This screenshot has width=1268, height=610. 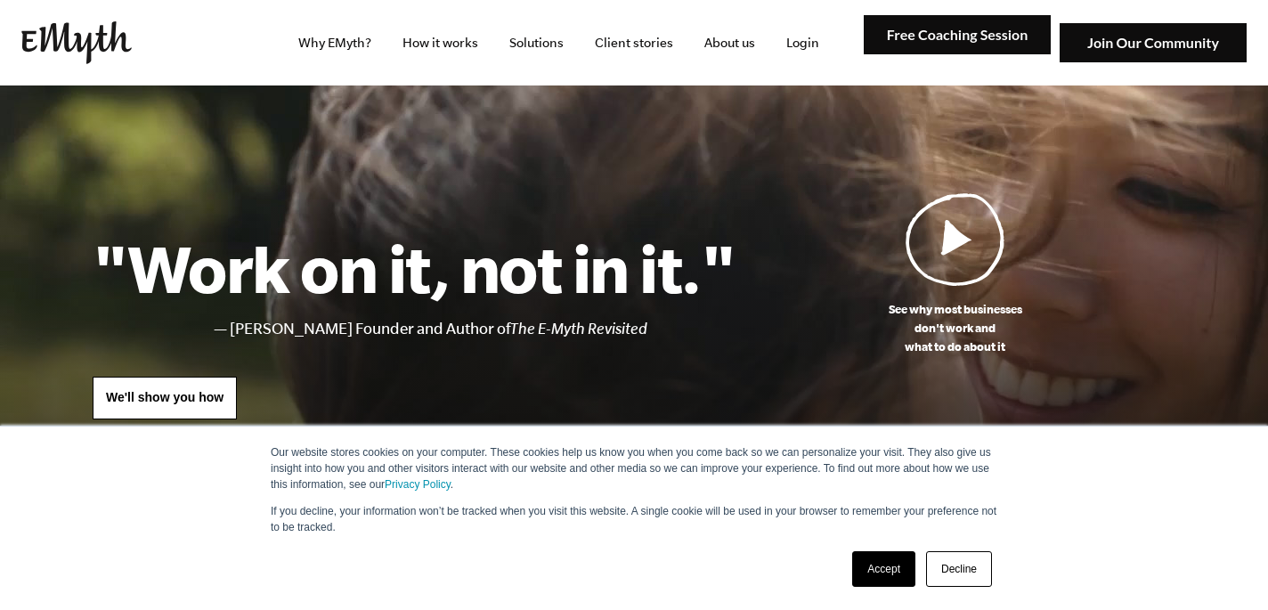 What do you see at coordinates (77, 43) in the screenshot?
I see `img: EMyth` at bounding box center [77, 43].